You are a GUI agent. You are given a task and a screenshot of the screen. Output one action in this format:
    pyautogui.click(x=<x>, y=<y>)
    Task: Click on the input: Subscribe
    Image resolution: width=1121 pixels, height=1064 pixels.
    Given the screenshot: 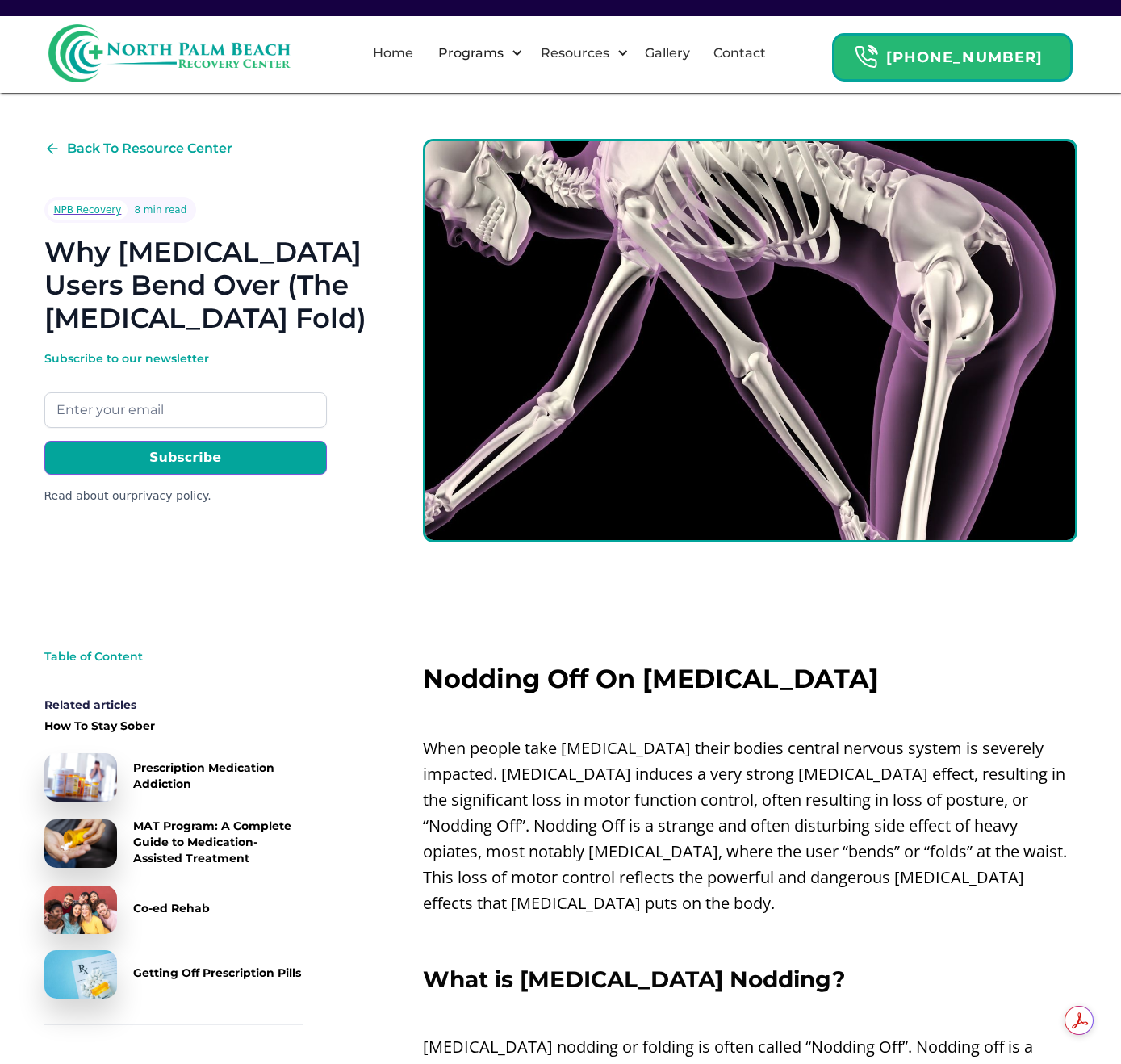 What is the action you would take?
    pyautogui.click(x=186, y=458)
    